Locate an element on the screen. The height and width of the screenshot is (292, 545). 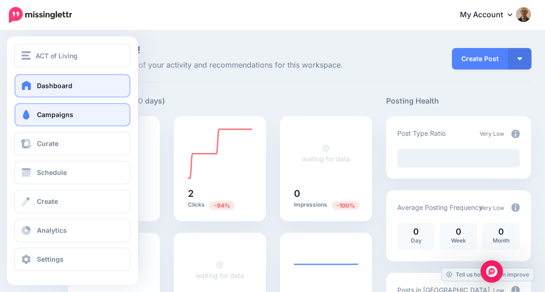
p: Clicks is located at coordinates (220, 205).